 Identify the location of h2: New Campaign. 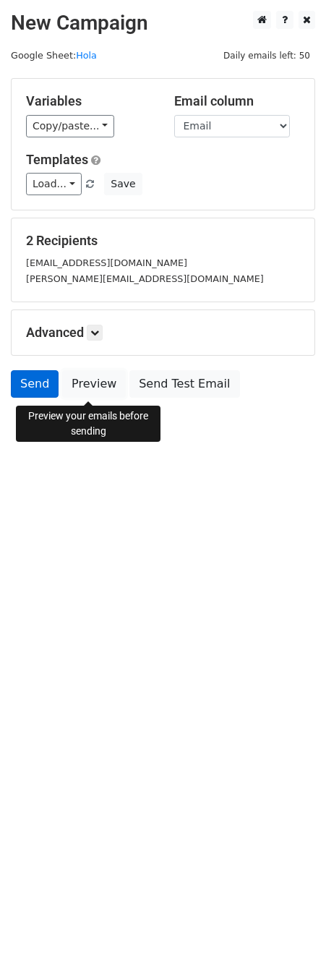
(163, 23).